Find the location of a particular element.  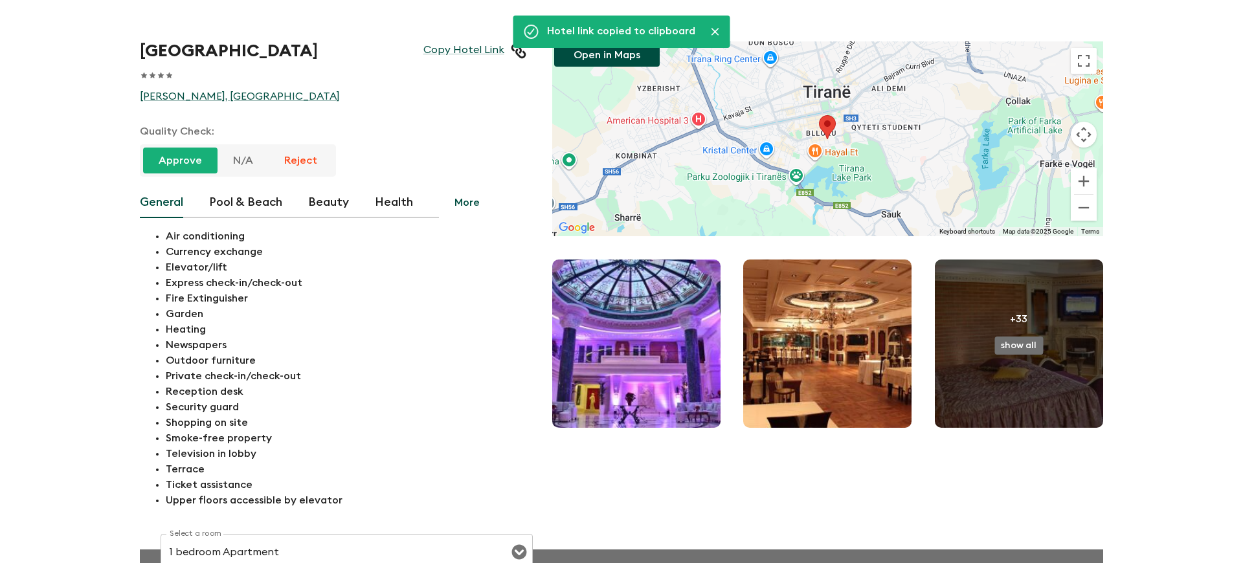

p: Private check-in/check-out is located at coordinates (346, 376).